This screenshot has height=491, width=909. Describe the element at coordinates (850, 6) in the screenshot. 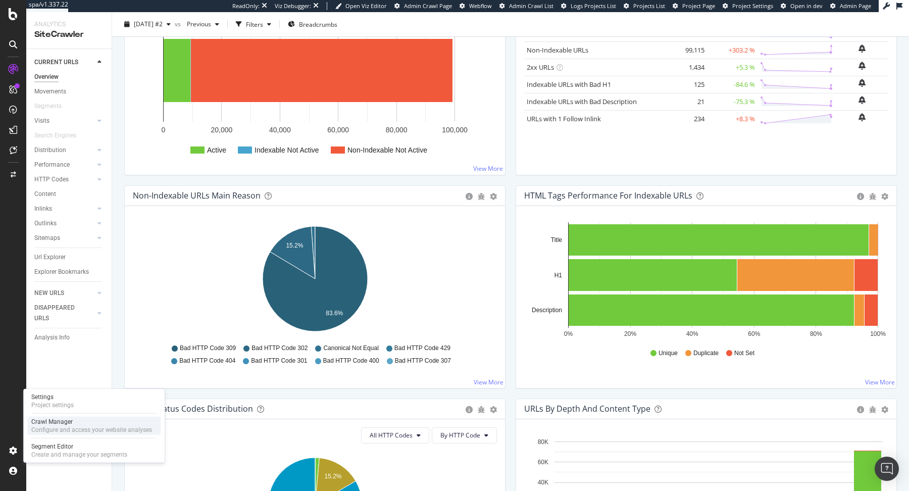

I see `a: Admin Page` at that location.